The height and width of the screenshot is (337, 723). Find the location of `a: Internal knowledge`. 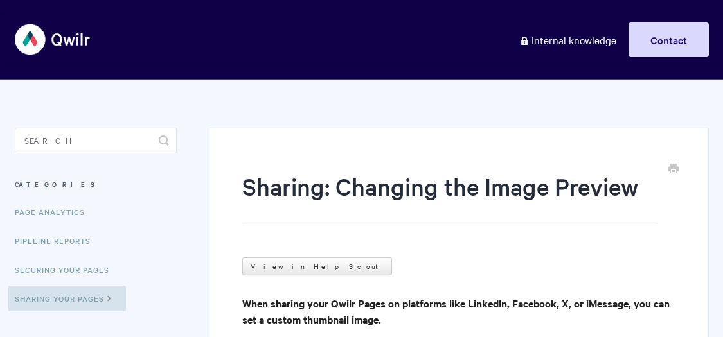

a: Internal knowledge is located at coordinates (567, 40).